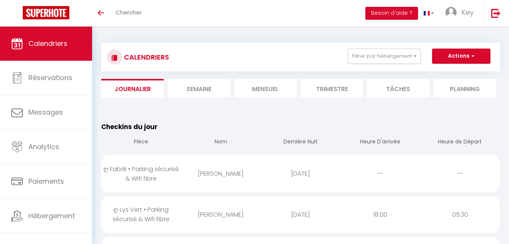  Describe the element at coordinates (50, 77) in the screenshot. I see `span: Réservations` at that location.